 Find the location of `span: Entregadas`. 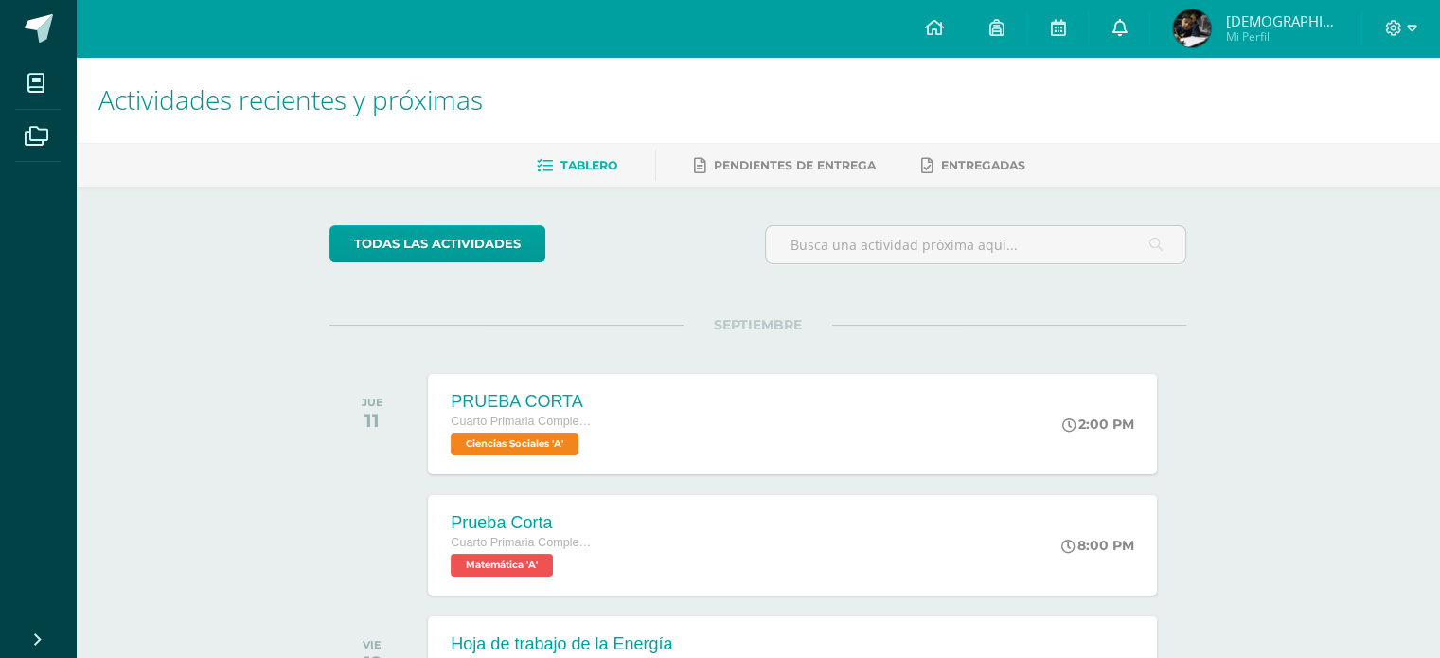

span: Entregadas is located at coordinates (983, 165).